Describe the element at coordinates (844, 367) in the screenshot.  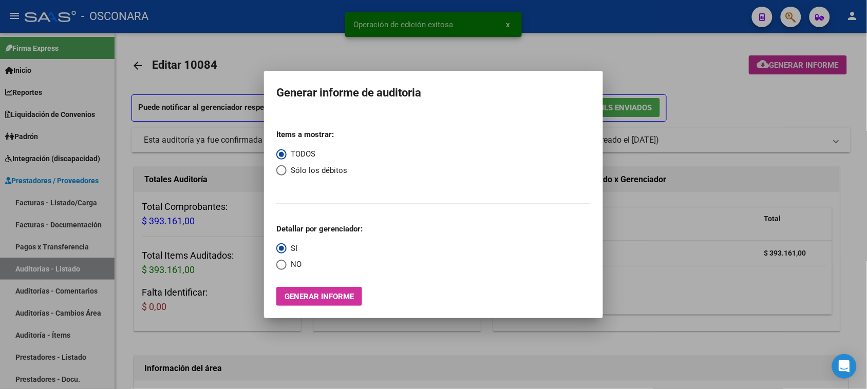
I see `div: Open Intercom Messenger` at that location.